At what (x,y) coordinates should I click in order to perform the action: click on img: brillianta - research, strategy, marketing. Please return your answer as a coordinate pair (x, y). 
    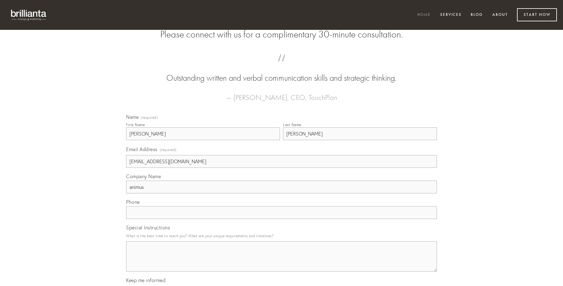
    Looking at the image, I should click on (29, 15).